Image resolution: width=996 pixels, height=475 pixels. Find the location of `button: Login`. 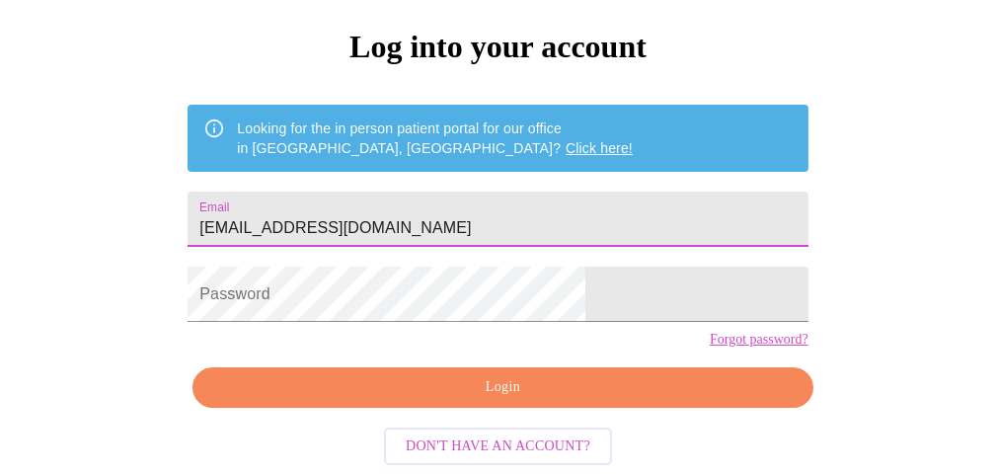

button: Login is located at coordinates (503, 387).